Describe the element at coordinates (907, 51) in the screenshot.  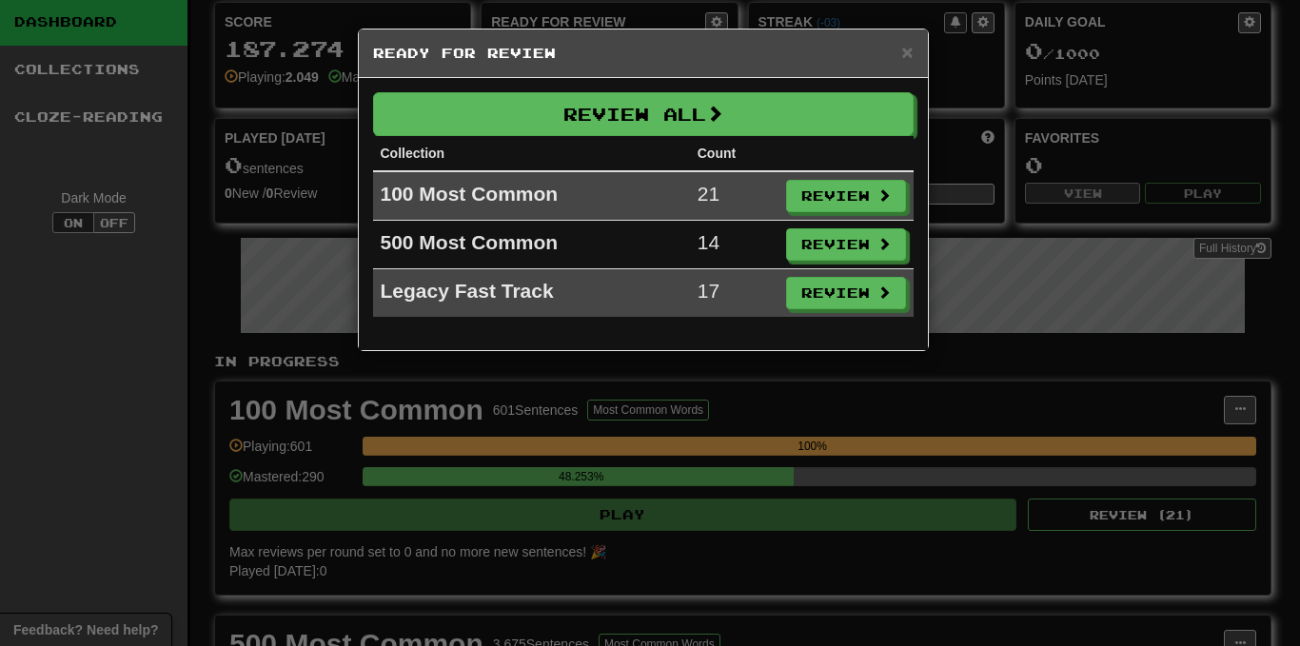
I see `button: Close` at that location.